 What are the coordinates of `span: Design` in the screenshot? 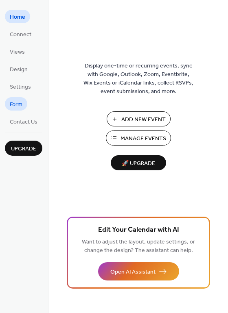 It's located at (19, 69).